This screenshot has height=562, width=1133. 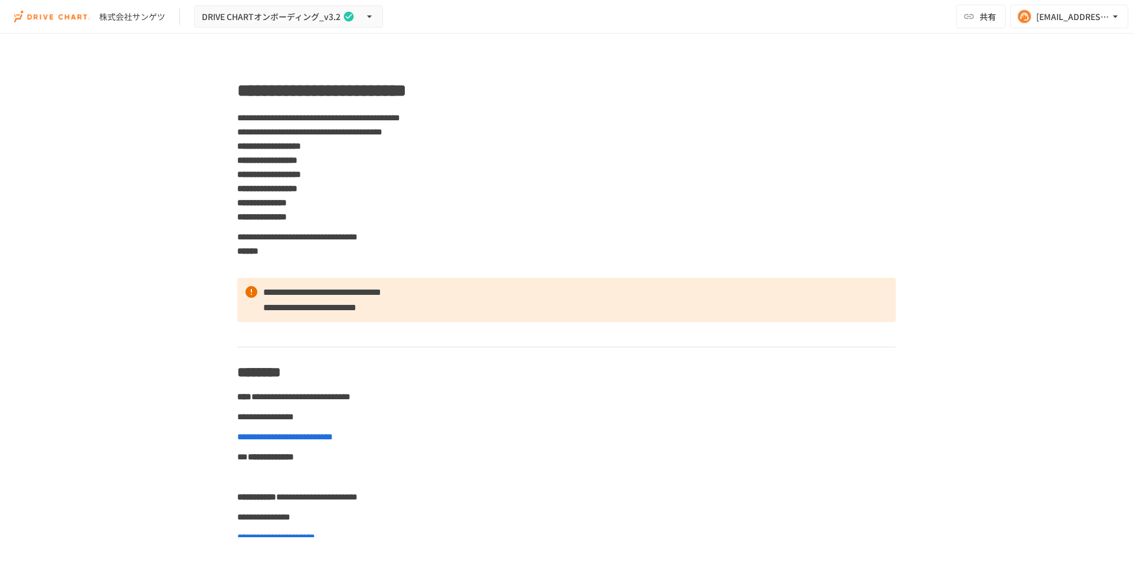 I want to click on span: 共有, so click(x=988, y=17).